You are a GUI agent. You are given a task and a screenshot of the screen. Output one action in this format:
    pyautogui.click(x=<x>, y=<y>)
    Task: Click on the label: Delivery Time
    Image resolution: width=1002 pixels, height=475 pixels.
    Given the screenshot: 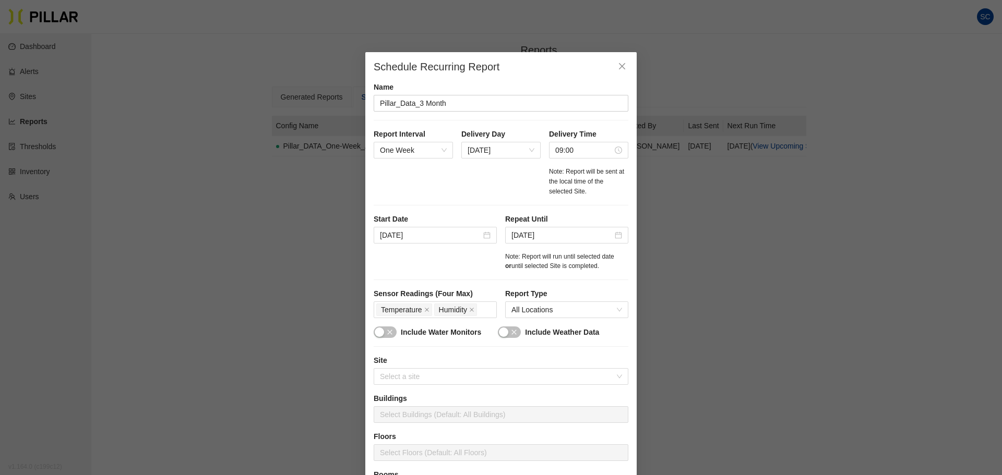 What is the action you would take?
    pyautogui.click(x=588, y=134)
    